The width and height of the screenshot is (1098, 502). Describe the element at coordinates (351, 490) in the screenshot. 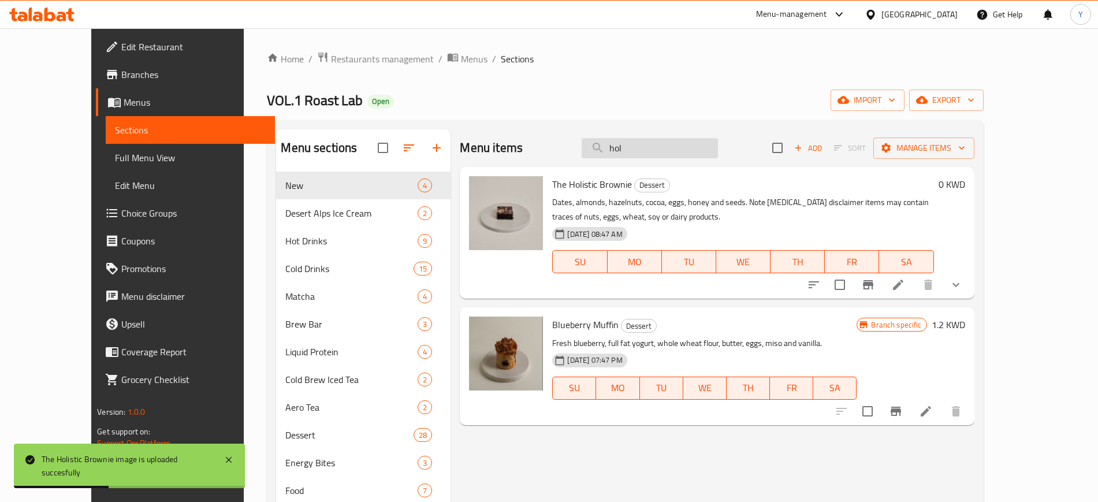

I see `div: Food` at that location.